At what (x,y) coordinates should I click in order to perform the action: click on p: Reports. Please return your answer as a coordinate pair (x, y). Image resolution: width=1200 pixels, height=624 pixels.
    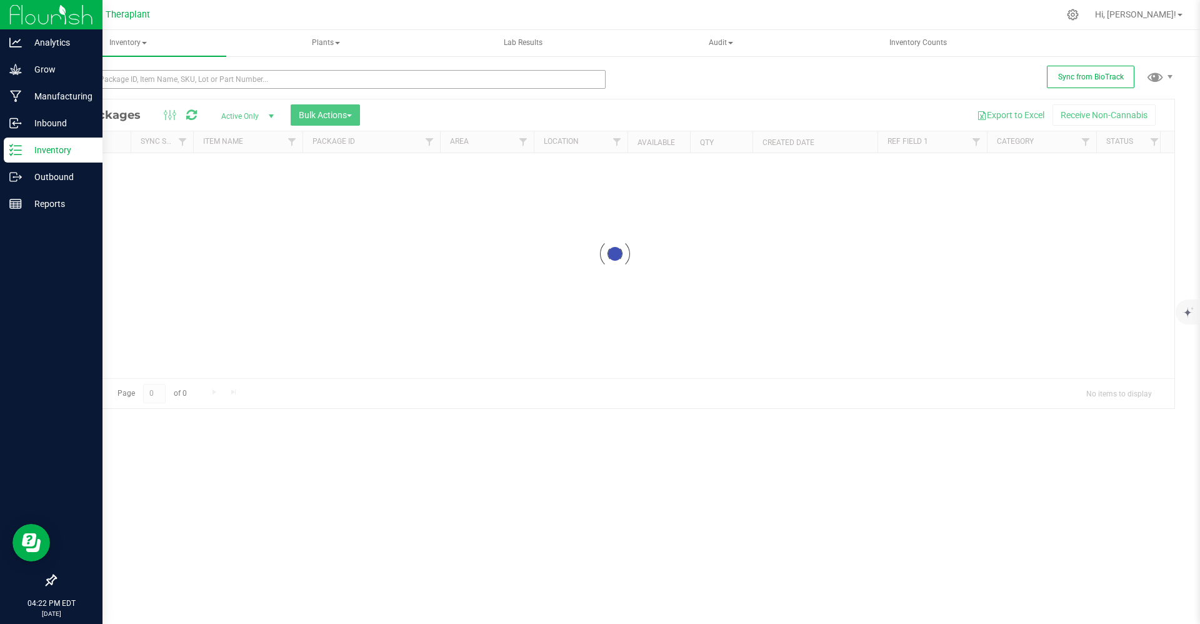
    Looking at the image, I should click on (59, 204).